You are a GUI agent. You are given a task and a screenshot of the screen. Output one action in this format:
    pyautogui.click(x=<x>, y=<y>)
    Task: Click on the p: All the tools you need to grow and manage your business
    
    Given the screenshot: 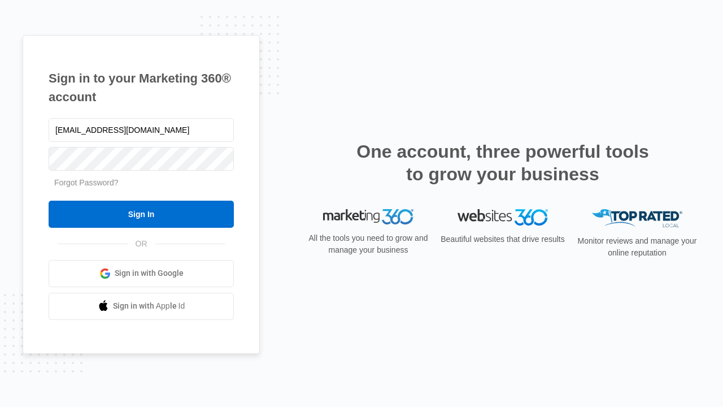 What is the action you would take?
    pyautogui.click(x=368, y=244)
    